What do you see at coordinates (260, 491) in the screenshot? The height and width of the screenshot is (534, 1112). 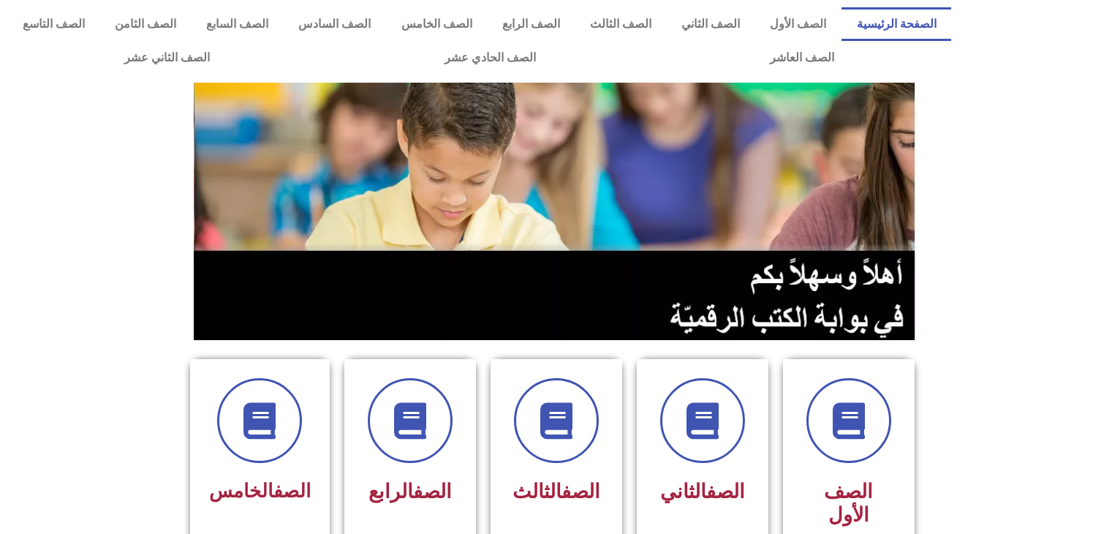 I see `span: الخامس` at bounding box center [260, 491].